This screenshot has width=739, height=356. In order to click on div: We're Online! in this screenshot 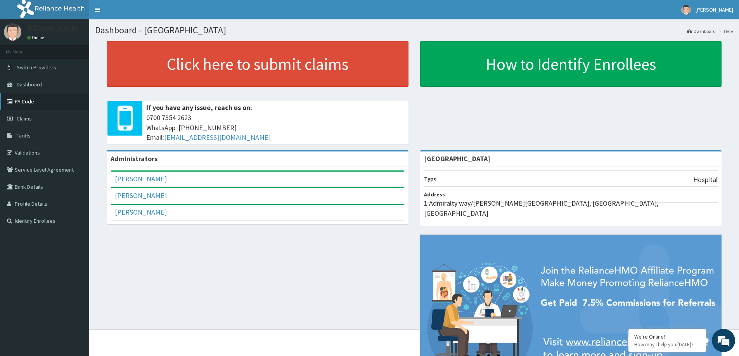, I will do `click(667, 337)`.